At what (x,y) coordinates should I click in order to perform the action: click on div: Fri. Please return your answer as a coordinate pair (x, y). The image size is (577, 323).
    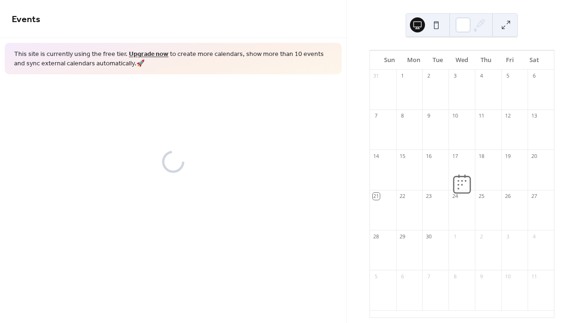
    Looking at the image, I should click on (510, 60).